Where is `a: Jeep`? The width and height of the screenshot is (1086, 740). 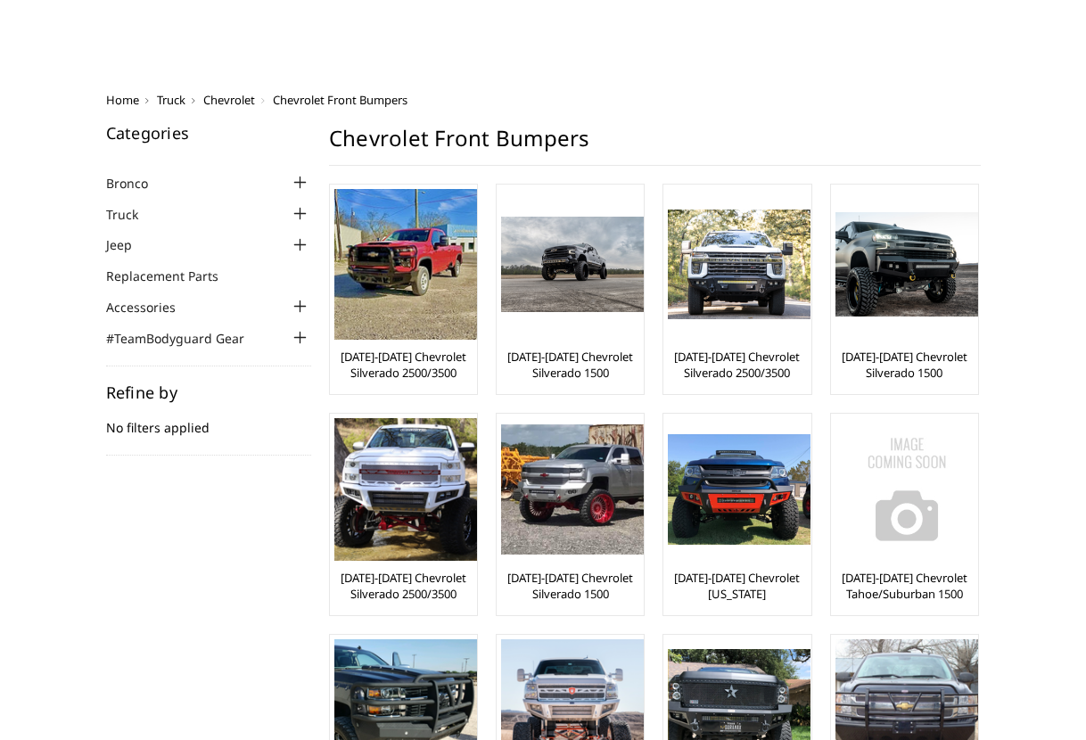
a: Jeep is located at coordinates (130, 244).